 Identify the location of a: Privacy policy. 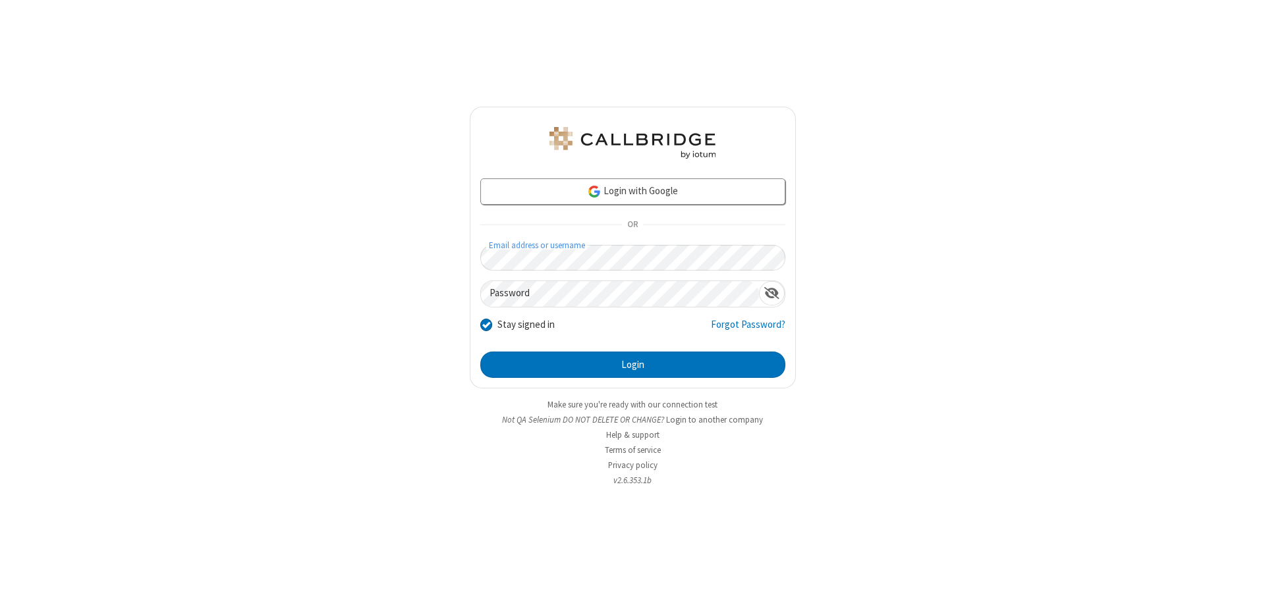
(632, 465).